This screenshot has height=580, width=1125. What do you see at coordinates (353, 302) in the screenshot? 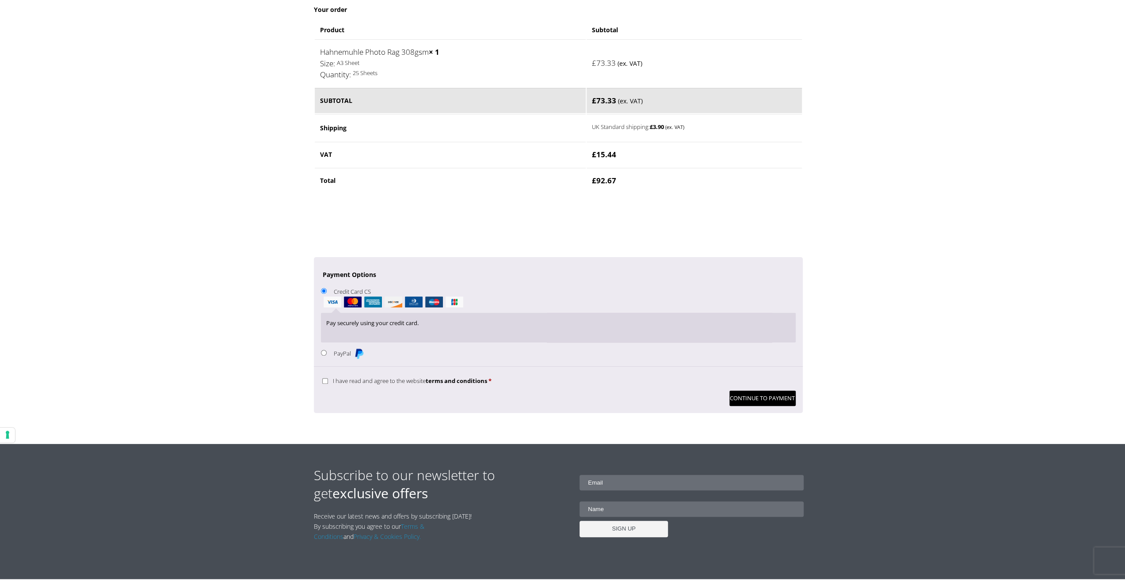
I see `img: mastercard` at bounding box center [353, 302].